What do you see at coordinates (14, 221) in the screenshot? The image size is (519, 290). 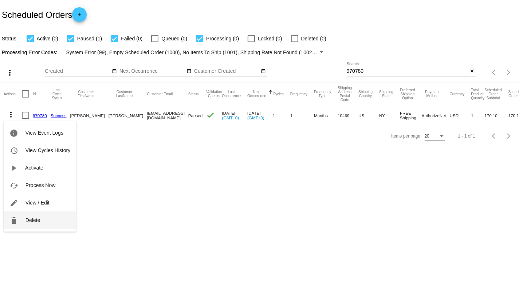 I see `mat-icon: delete` at bounding box center [14, 221].